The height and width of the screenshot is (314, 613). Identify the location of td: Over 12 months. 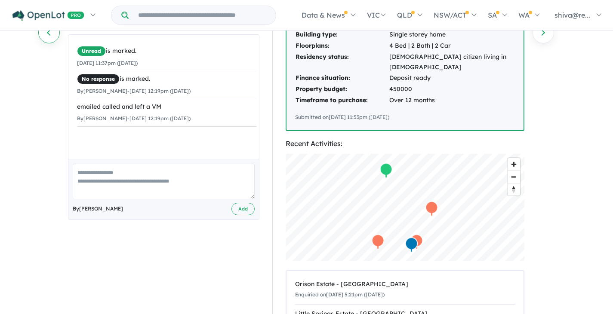
(451, 101).